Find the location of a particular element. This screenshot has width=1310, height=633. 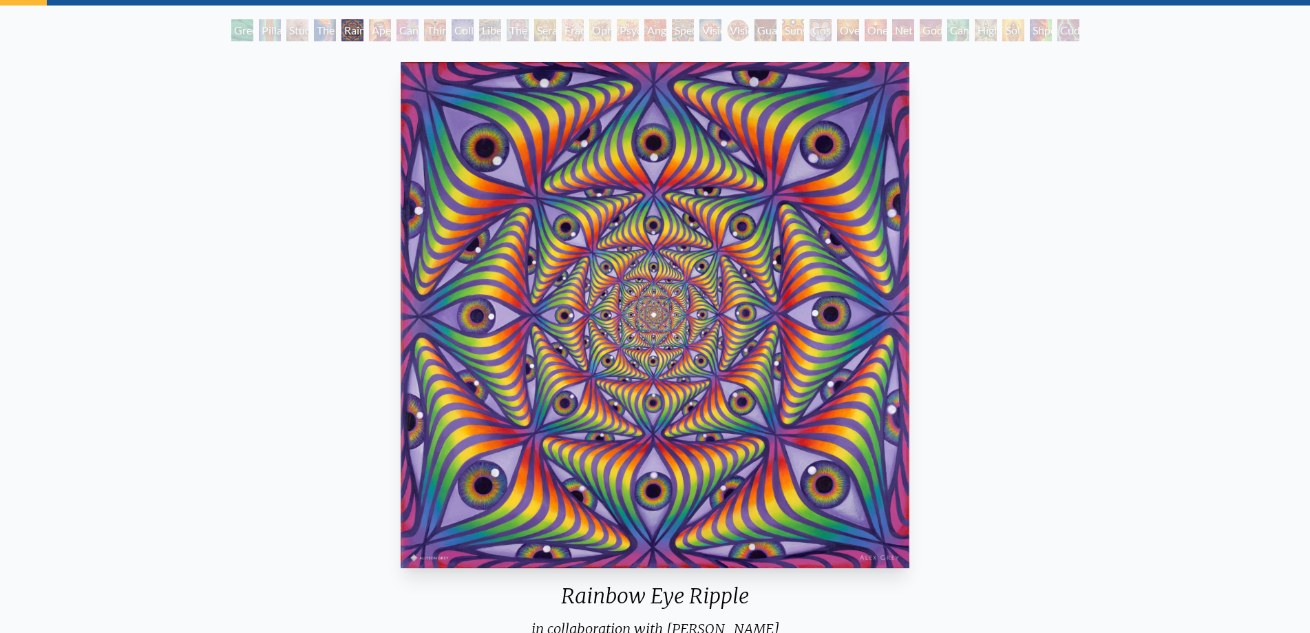

div: Shpongled is located at coordinates (1041, 30).